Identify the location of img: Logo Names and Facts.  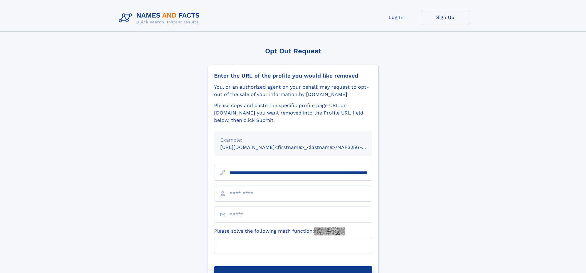
(161, 18).